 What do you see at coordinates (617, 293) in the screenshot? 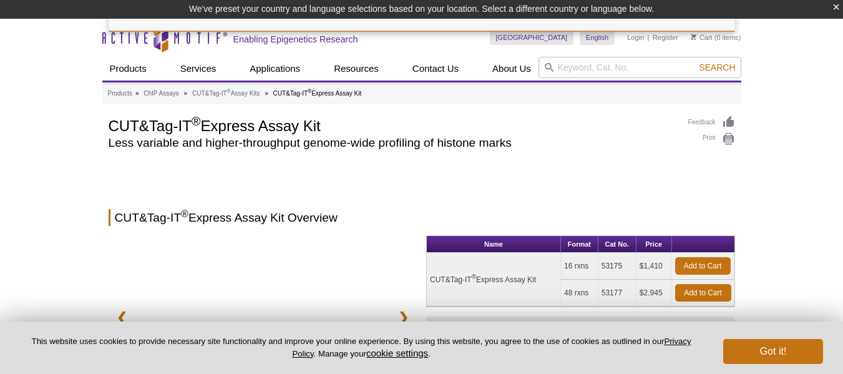
I see `td: 53177` at bounding box center [617, 293].